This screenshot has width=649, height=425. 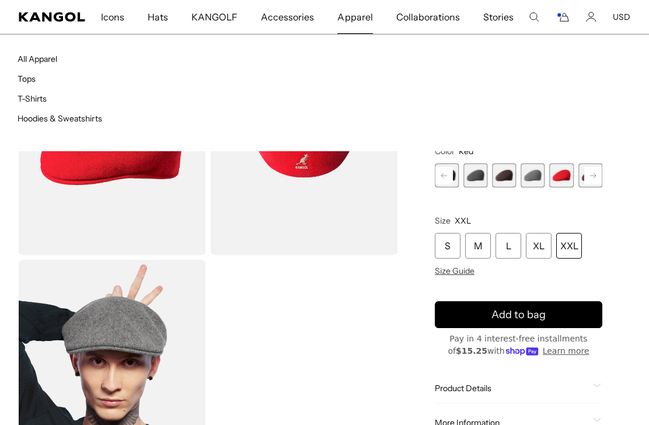 What do you see at coordinates (532, 175) in the screenshot?
I see `label: Flannel` at bounding box center [532, 175].